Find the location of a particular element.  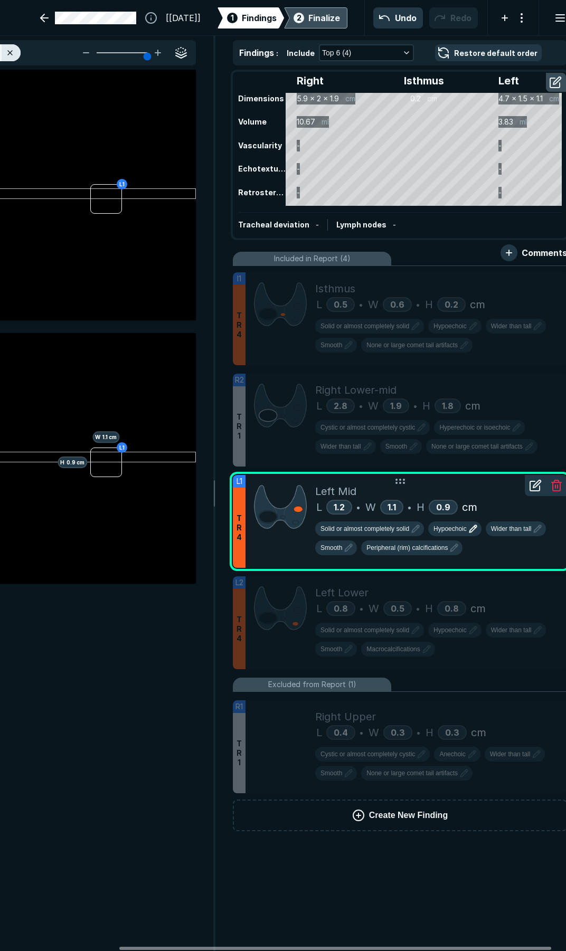

span: 0.6 is located at coordinates (397, 304).